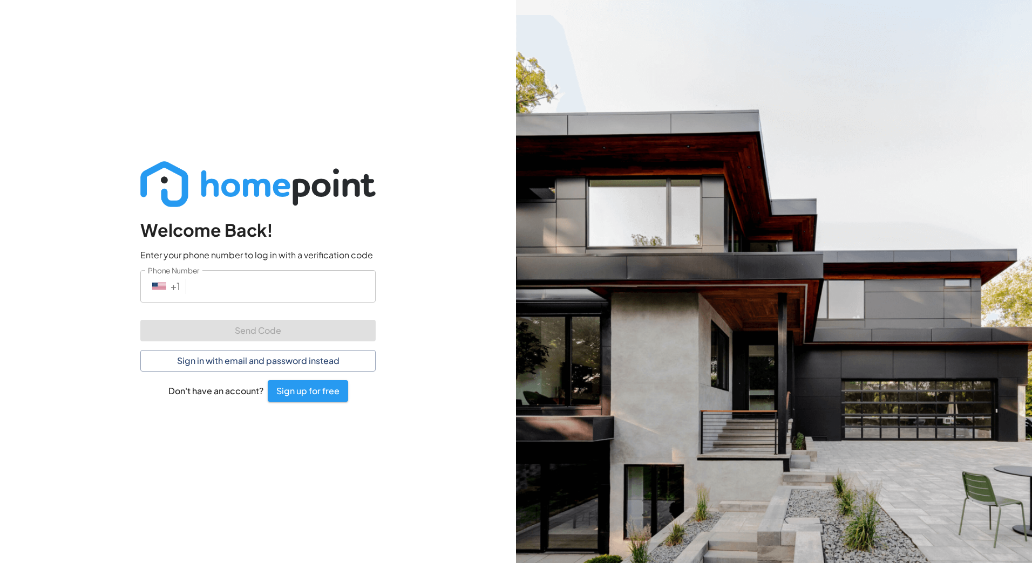 Image resolution: width=1032 pixels, height=563 pixels. What do you see at coordinates (308, 391) in the screenshot?
I see `button: Sign up for free` at bounding box center [308, 391].